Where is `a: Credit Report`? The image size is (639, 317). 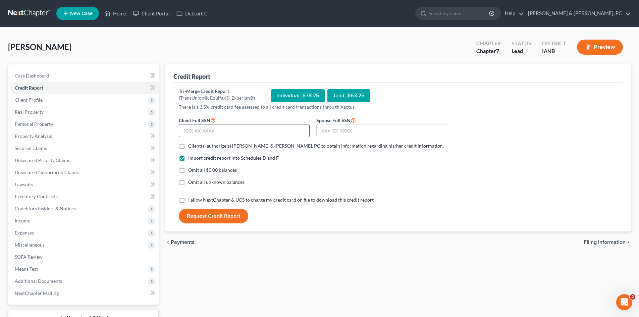 a: Credit Report is located at coordinates (84, 88).